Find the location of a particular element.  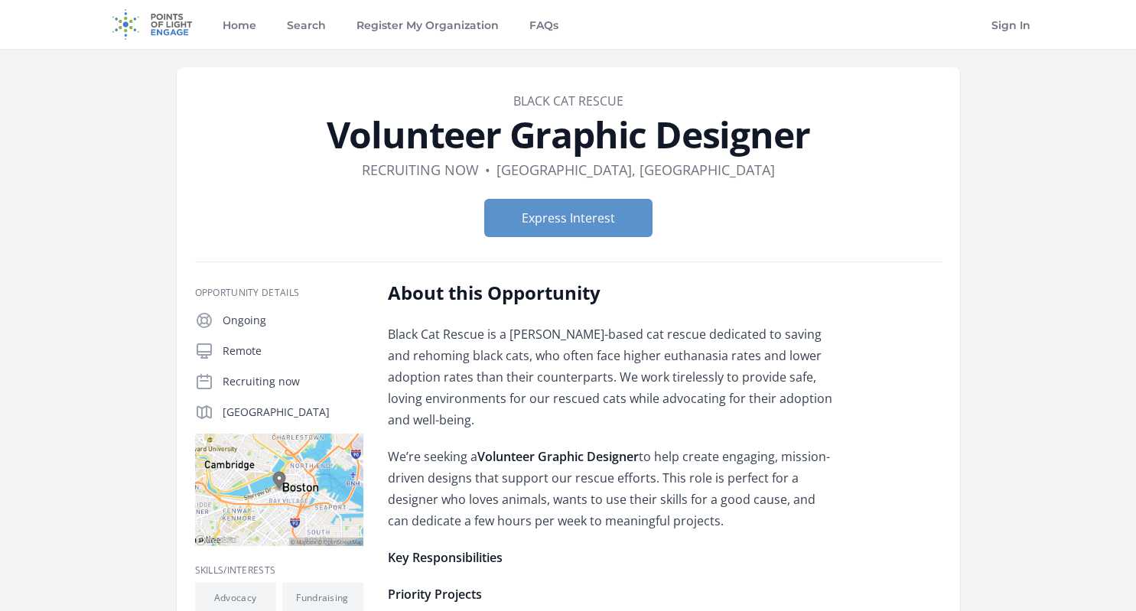

h3: Opportunity Details is located at coordinates (279, 293).